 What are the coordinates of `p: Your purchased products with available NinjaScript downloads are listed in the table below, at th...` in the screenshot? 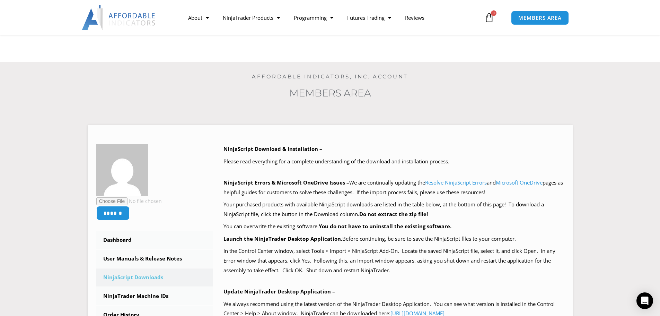 It's located at (394, 209).